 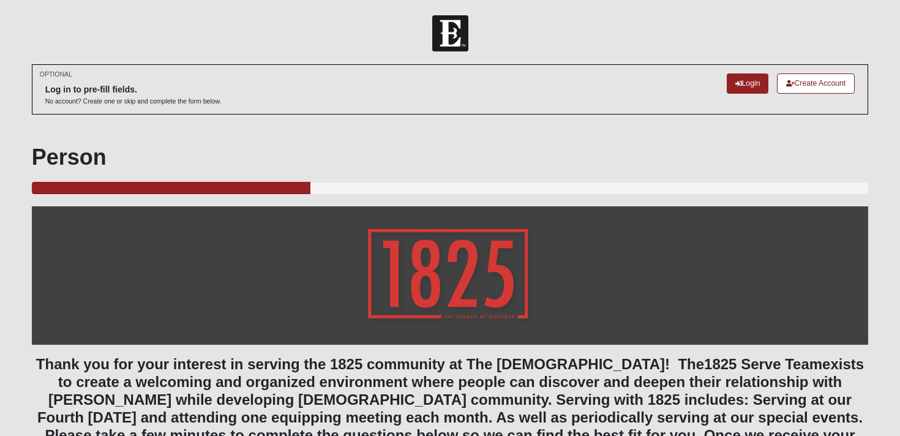 What do you see at coordinates (450, 157) in the screenshot?
I see `h1: Person` at bounding box center [450, 157].